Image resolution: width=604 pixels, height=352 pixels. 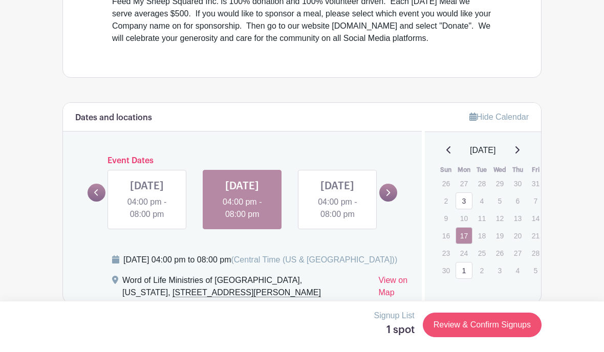 I want to click on p: 21, so click(x=536, y=236).